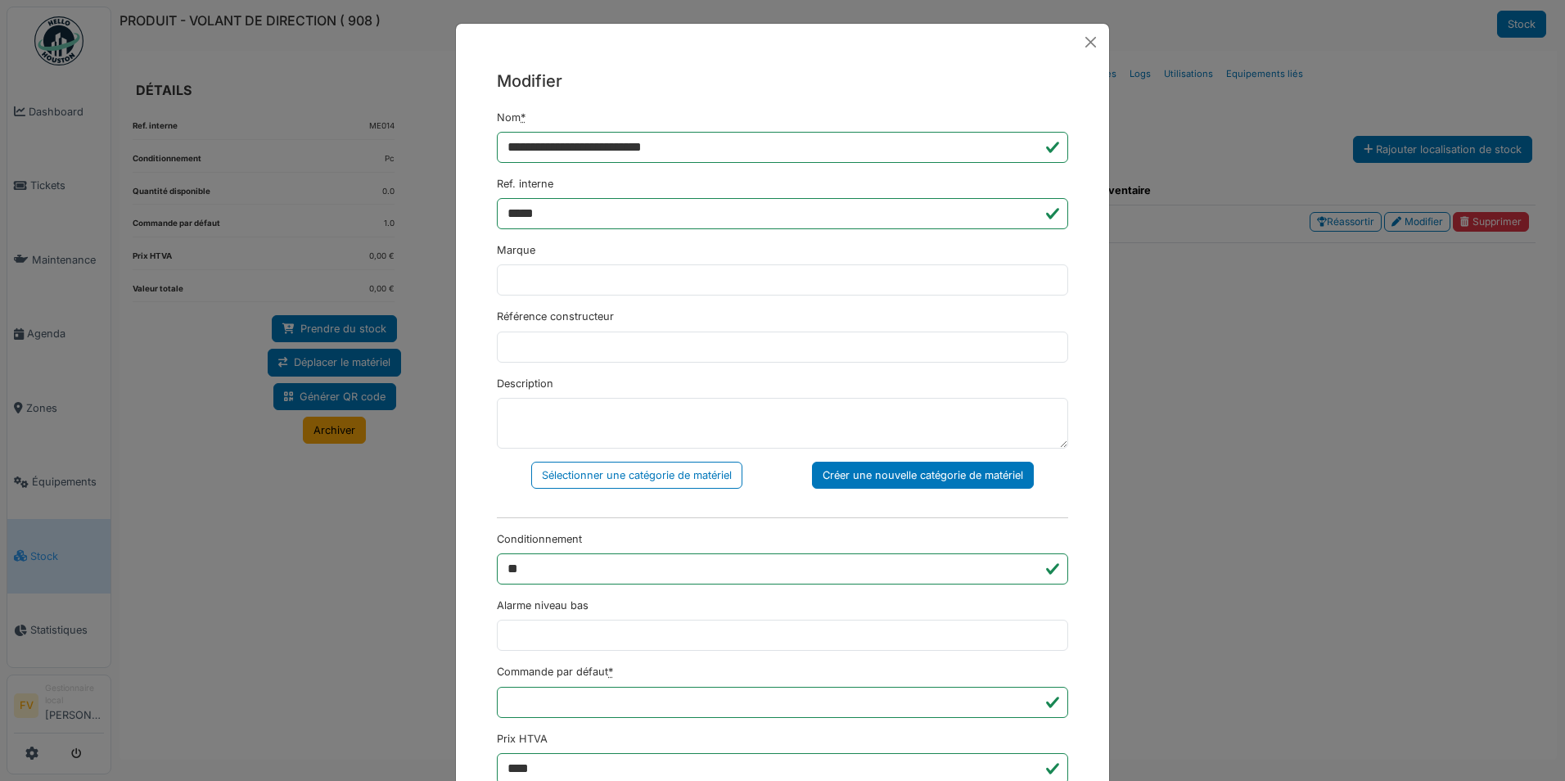 The image size is (1565, 781). Describe the element at coordinates (525, 183) in the screenshot. I see `label: Ref. interne` at that location.